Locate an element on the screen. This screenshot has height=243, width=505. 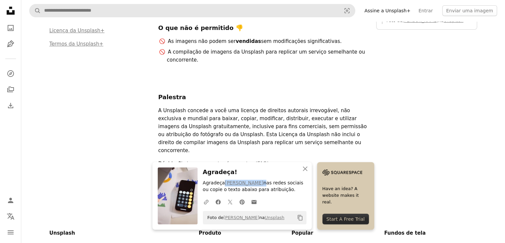
a: Ilustrações is located at coordinates (11, 44).